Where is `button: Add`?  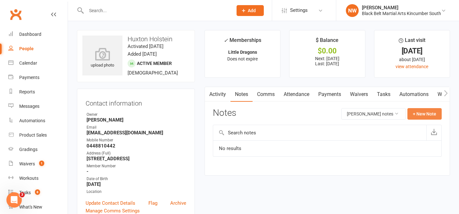 button: Add is located at coordinates (250, 11).